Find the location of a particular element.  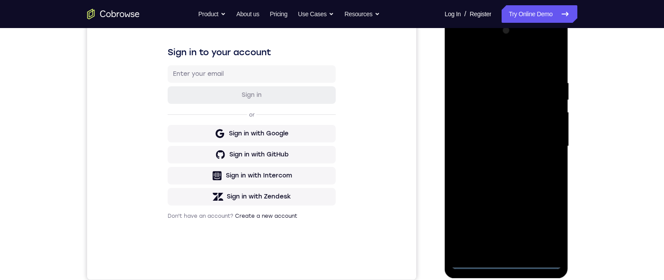

input: Enter your email is located at coordinates (165, 88).